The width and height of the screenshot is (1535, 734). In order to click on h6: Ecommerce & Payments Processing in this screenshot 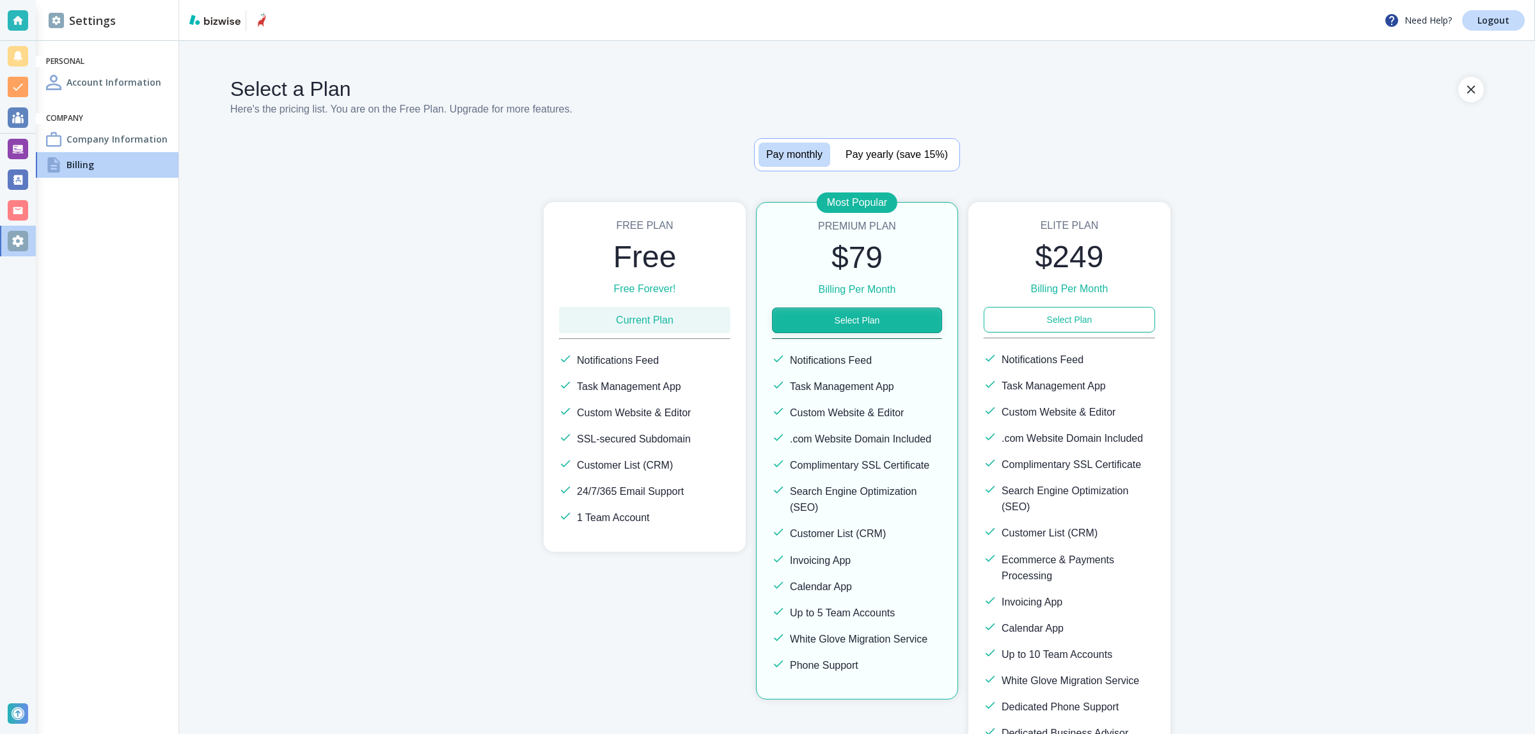, I will do `click(1078, 568)`.